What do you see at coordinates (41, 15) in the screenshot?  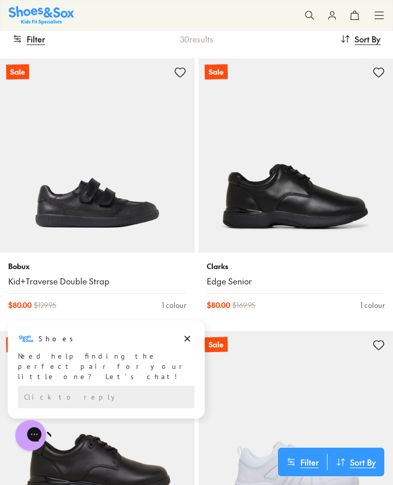 I see `a: Shoes & Sox` at bounding box center [41, 15].